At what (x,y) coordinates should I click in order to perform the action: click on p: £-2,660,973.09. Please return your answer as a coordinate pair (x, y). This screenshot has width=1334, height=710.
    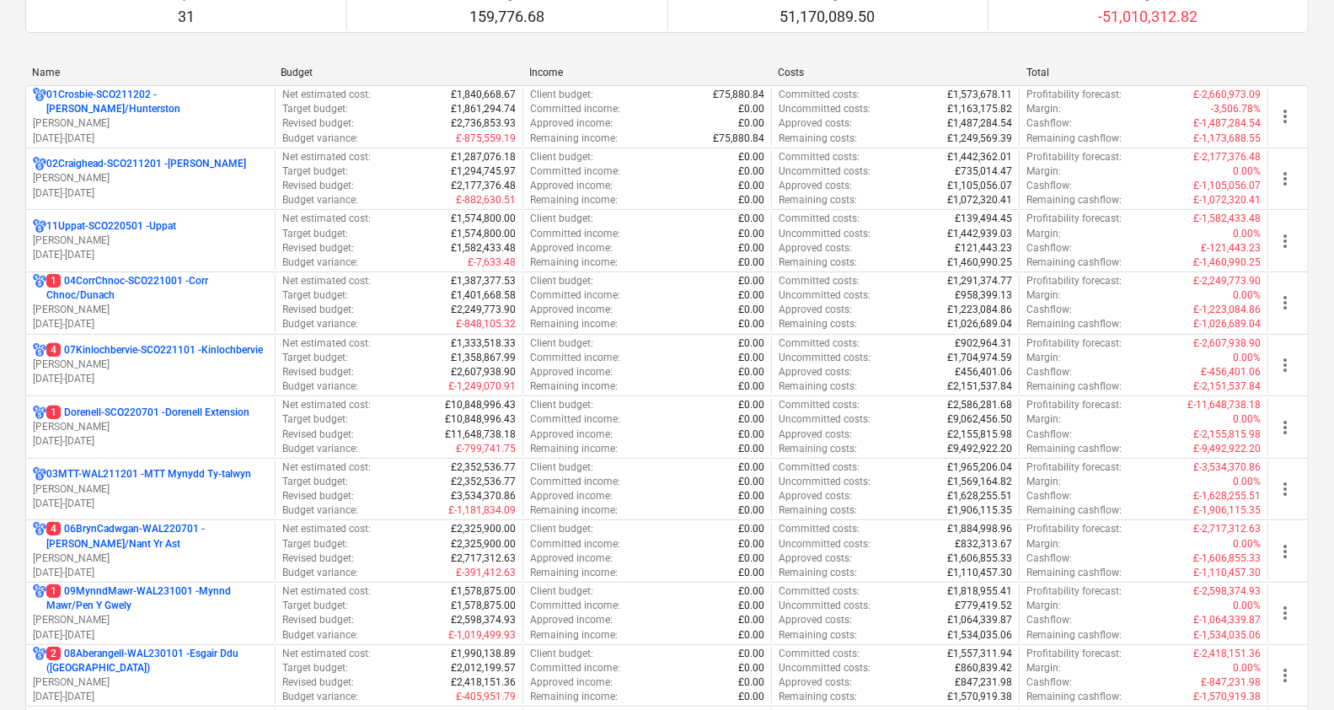
    Looking at the image, I should click on (1227, 94).